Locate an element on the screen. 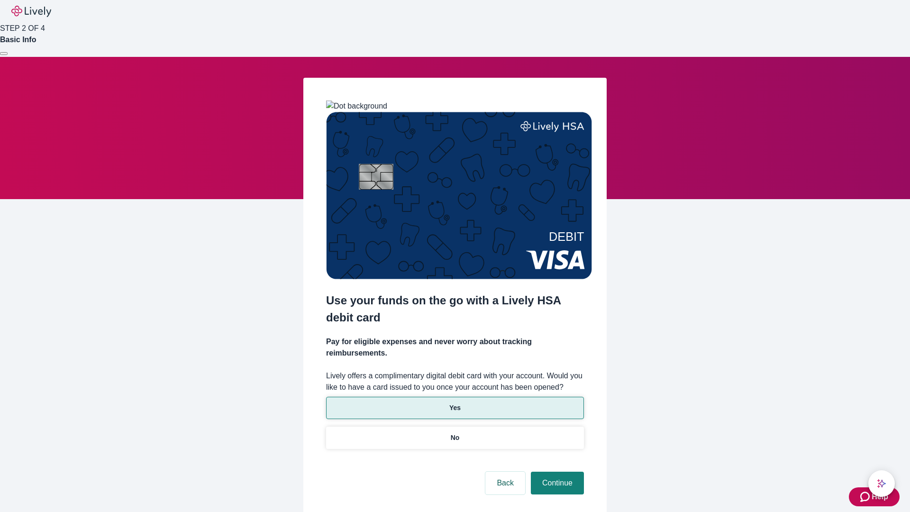 The image size is (910, 512). svg: Lively AI Assistant is located at coordinates (882, 483).